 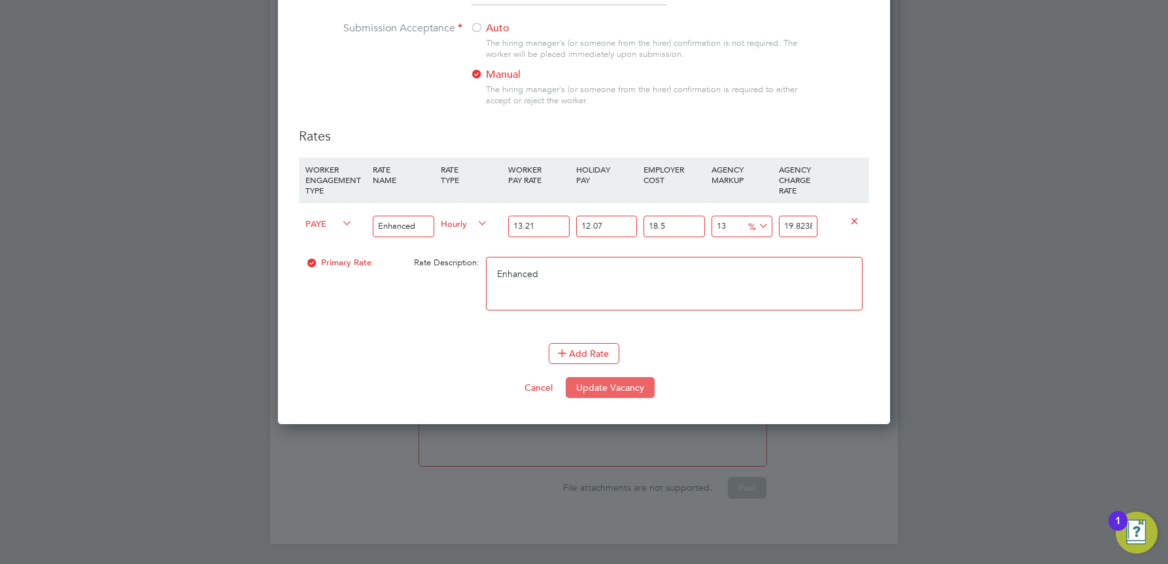 I want to click on button: Open Resource Center, 1 new notification, so click(x=1136, y=533).